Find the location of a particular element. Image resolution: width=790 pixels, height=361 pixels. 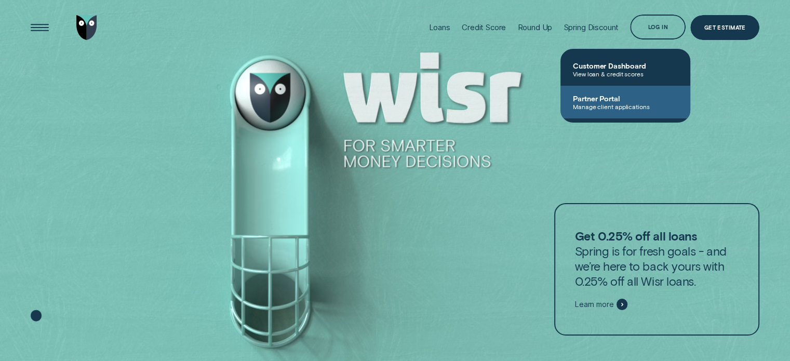

strong: Get 0.25% off all loans is located at coordinates (636, 236).